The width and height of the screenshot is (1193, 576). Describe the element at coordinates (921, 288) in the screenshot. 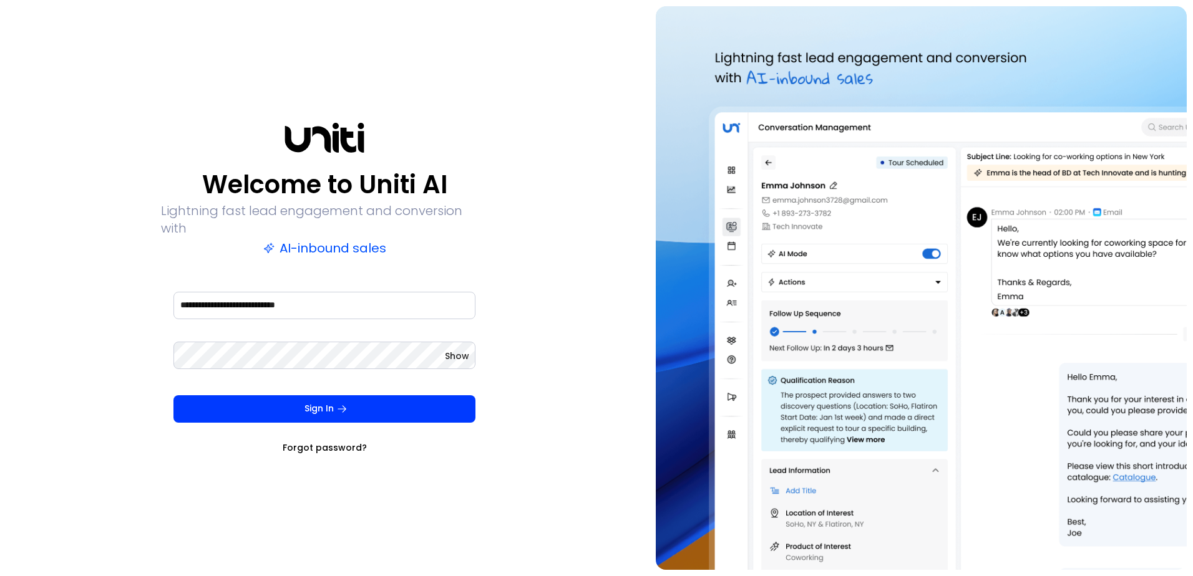

I see `img: auth-hero.png` at that location.